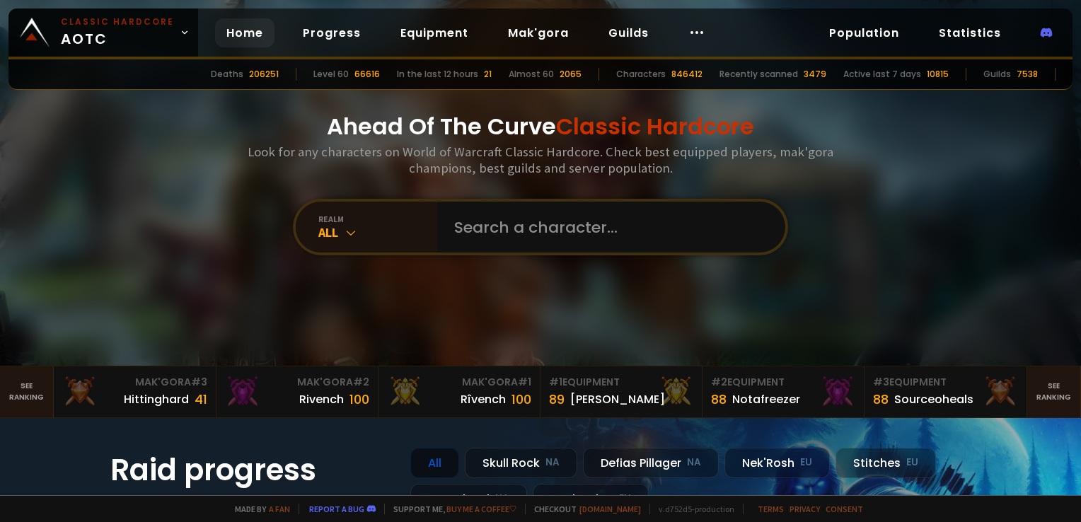 This screenshot has height=522, width=1081. Describe the element at coordinates (815, 74) in the screenshot. I see `div: 3479` at that location.